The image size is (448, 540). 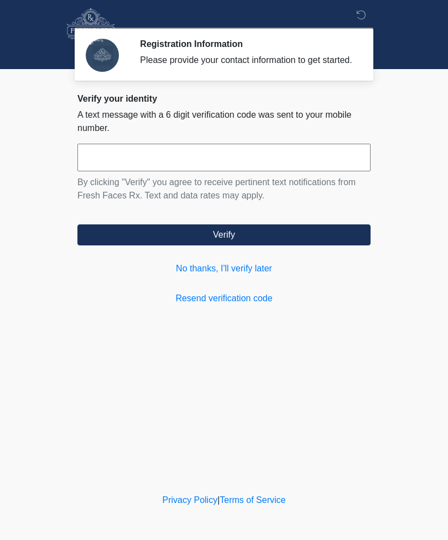 What do you see at coordinates (224, 269) in the screenshot?
I see `a: No thanks, I'll verify later` at bounding box center [224, 269].